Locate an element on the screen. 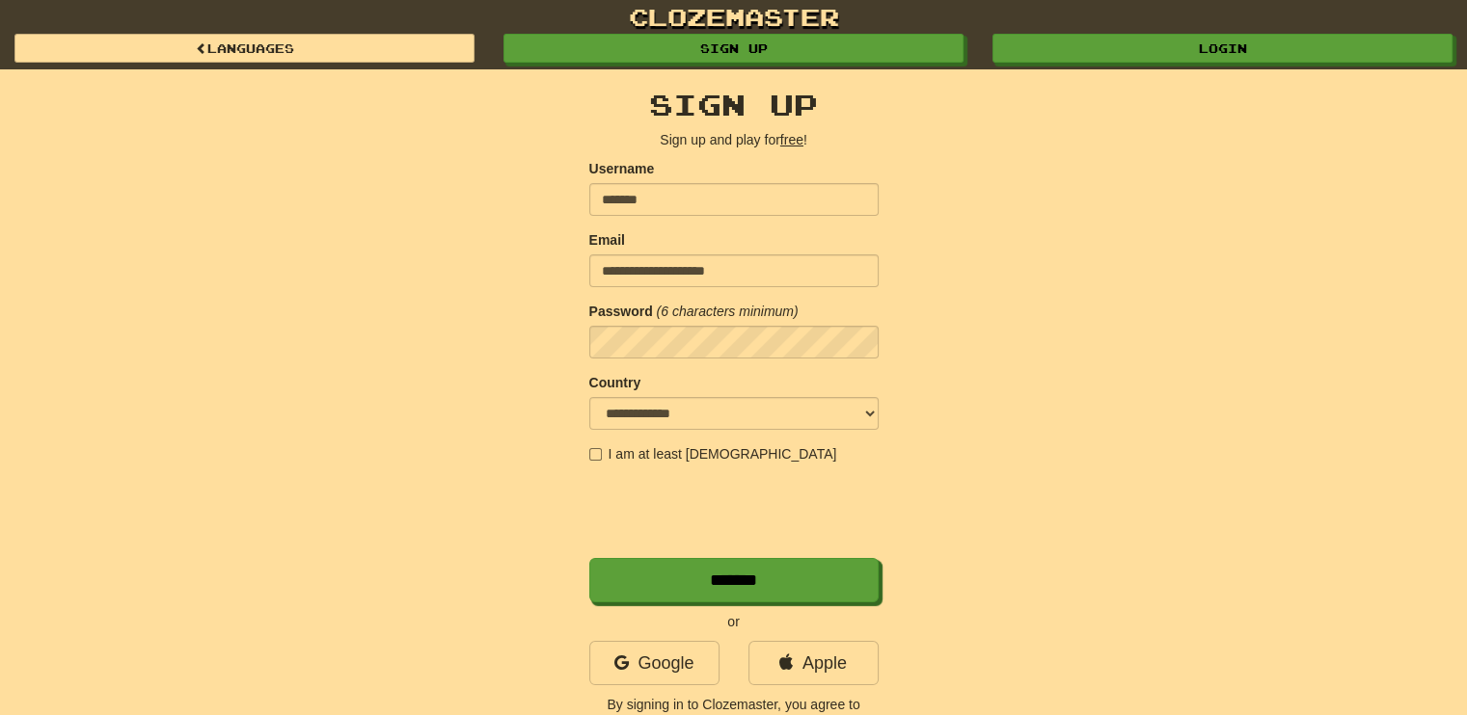 This screenshot has width=1467, height=715. label: Username is located at coordinates (622, 169).